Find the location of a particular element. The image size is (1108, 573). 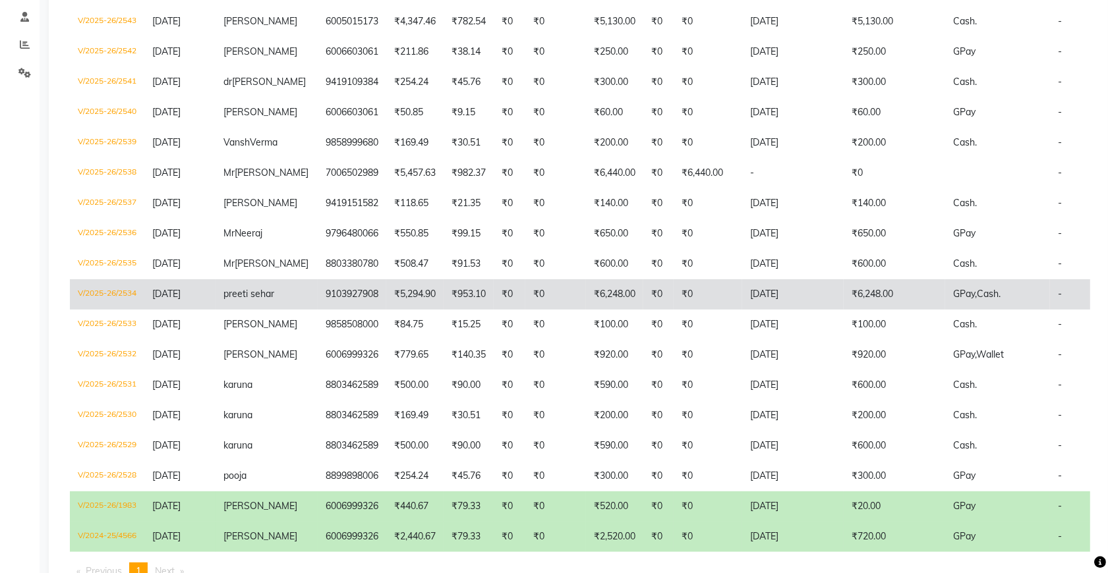

span: preeti sehar is located at coordinates (249, 294).